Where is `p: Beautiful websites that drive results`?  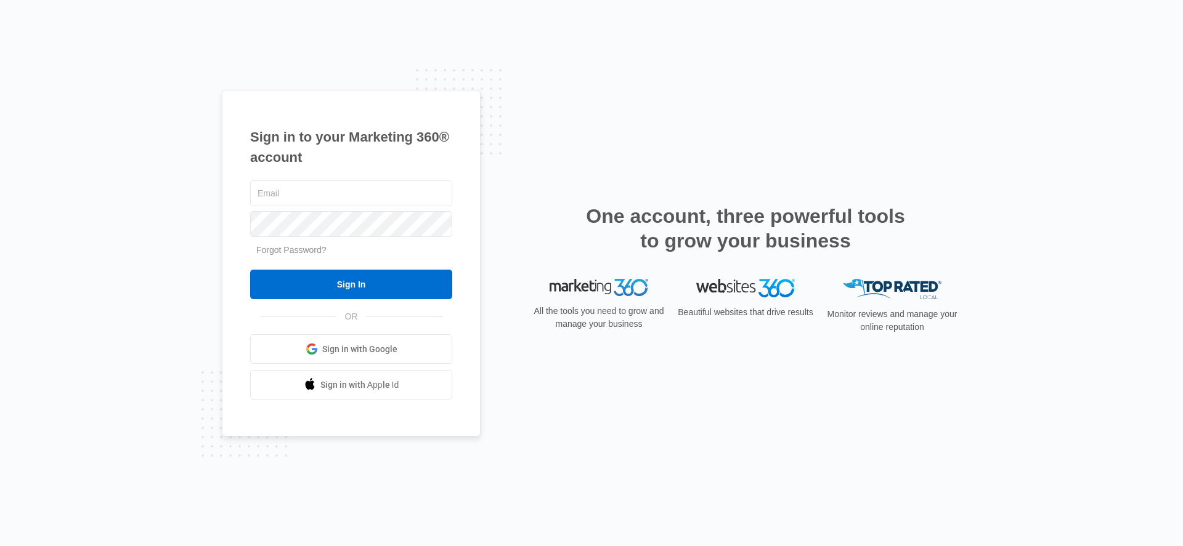
p: Beautiful websites that drive results is located at coordinates (745, 312).